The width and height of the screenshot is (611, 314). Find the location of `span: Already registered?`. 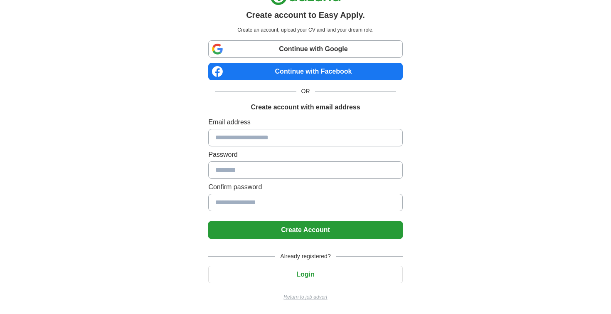

span: Already registered? is located at coordinates (305, 256).